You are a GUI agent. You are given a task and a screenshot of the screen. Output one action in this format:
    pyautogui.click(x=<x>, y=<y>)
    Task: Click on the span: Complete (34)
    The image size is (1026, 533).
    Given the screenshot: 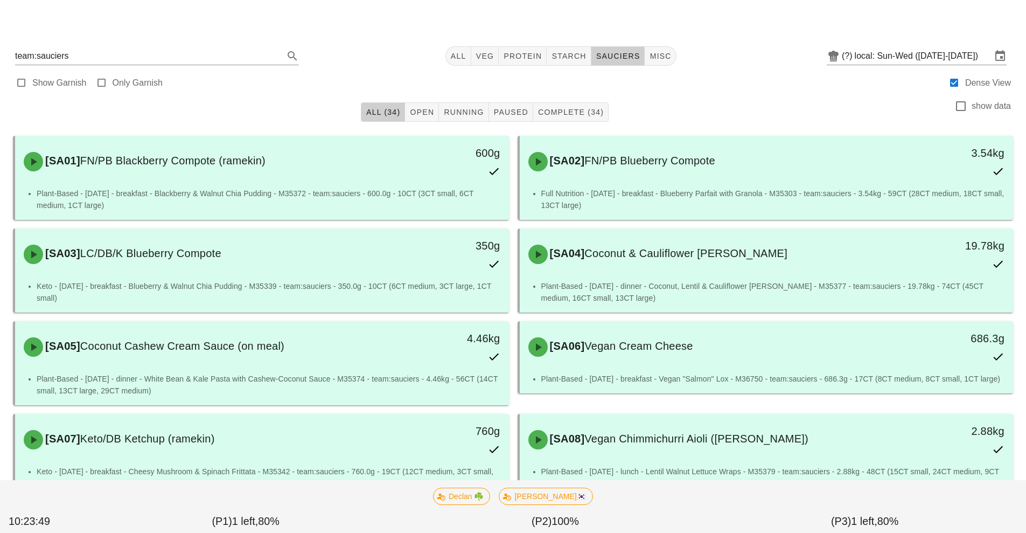 What is the action you would take?
    pyautogui.click(x=570, y=112)
    